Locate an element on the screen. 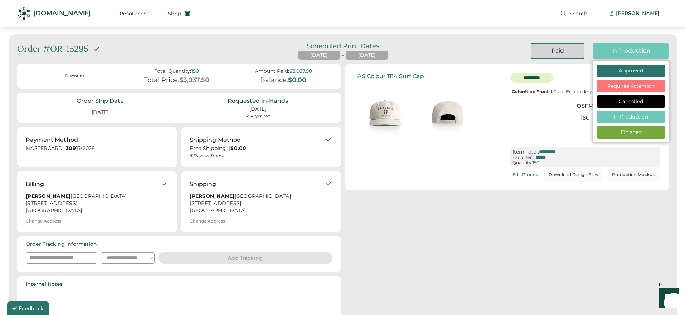 The height and width of the screenshot is (315, 686). div: ✓ Approved is located at coordinates (258, 116).